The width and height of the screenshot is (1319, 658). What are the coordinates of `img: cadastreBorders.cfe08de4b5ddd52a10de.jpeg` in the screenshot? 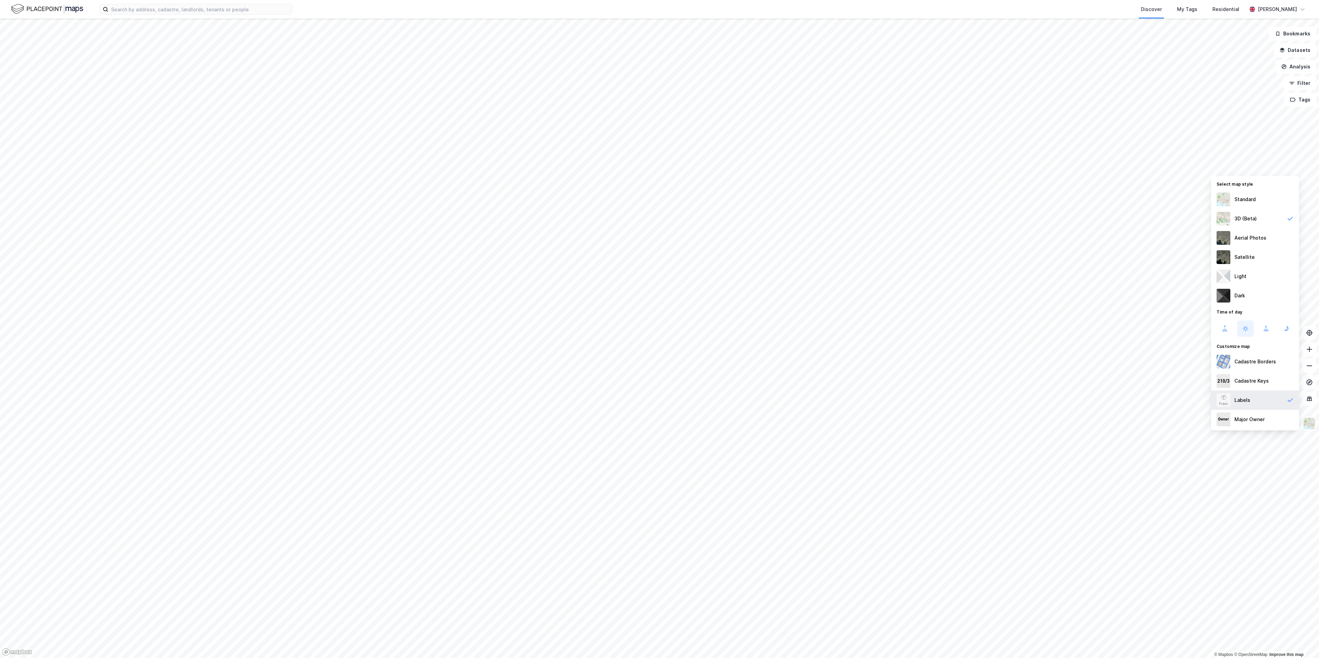 It's located at (1224, 362).